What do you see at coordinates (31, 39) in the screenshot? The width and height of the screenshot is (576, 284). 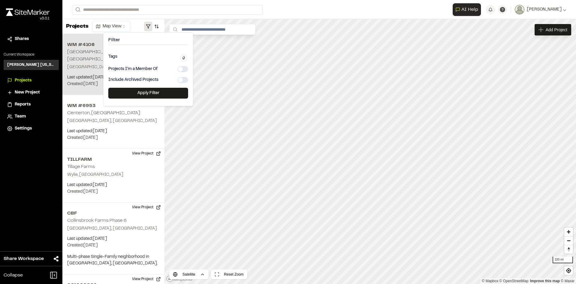 I see `a: Shares` at bounding box center [31, 39].